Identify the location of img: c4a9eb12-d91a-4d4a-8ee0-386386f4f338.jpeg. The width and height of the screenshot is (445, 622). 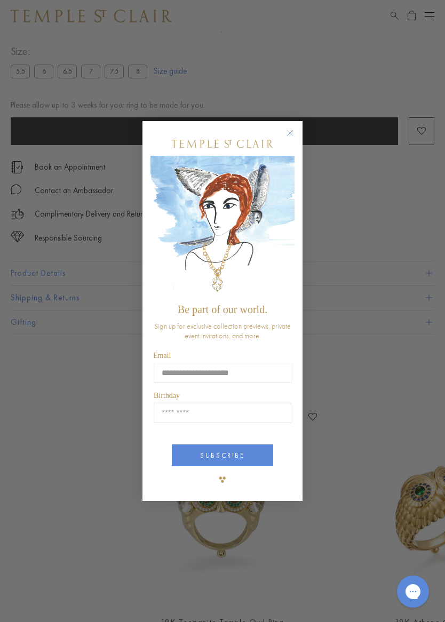
(223, 227).